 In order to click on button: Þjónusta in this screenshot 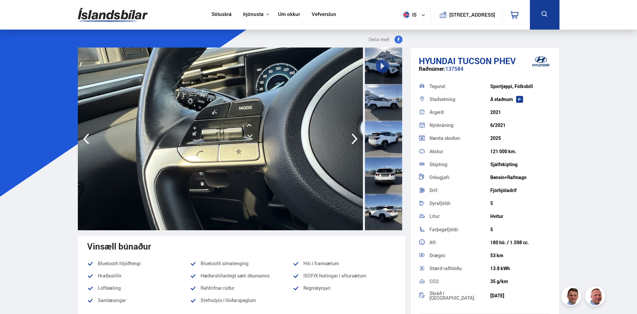, I will do `click(253, 14)`.